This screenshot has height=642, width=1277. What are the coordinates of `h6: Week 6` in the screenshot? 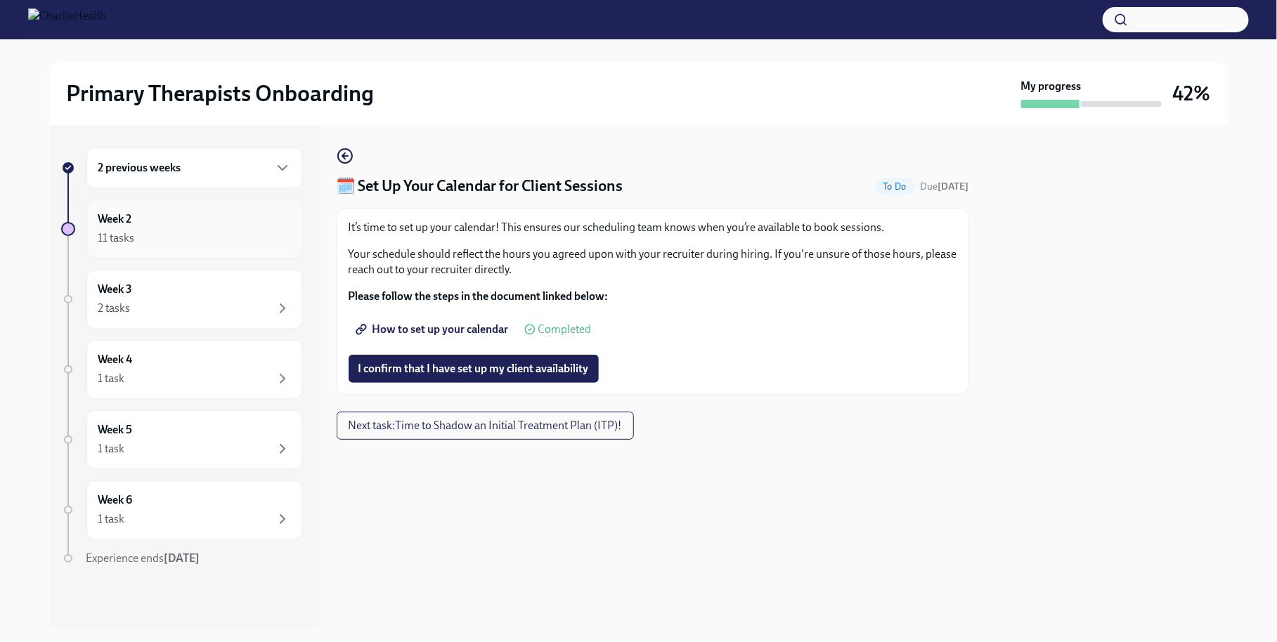 It's located at (115, 500).